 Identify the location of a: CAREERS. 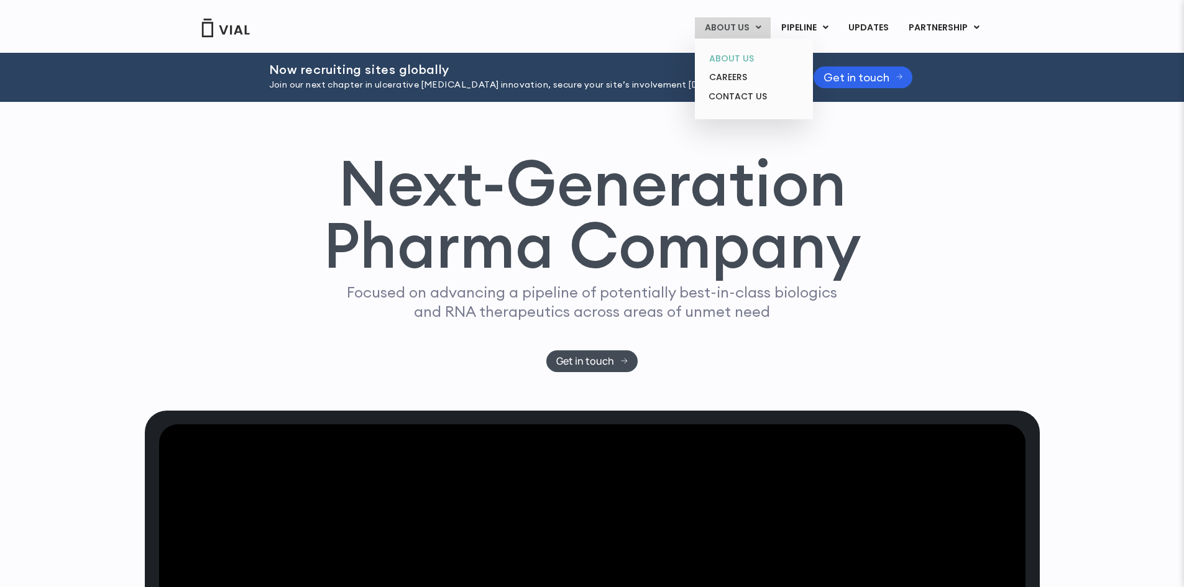
(753, 77).